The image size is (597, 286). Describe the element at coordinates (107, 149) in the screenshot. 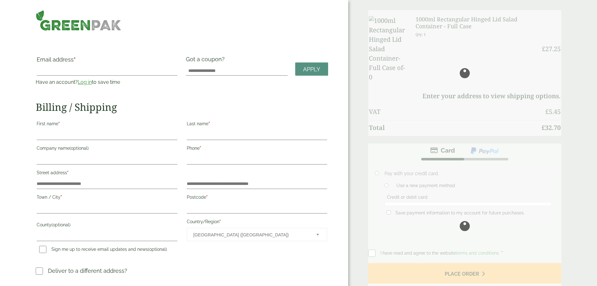

I see `label: Company name` at that location.